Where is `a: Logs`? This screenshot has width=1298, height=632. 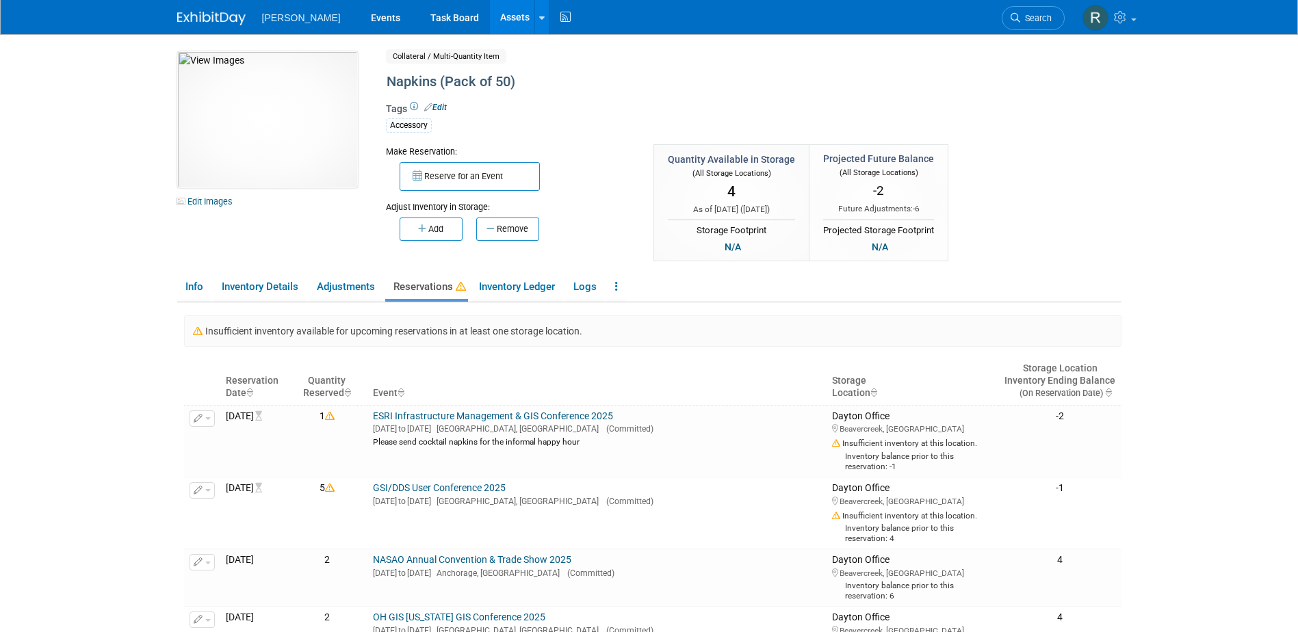
a: Logs is located at coordinates (584, 287).